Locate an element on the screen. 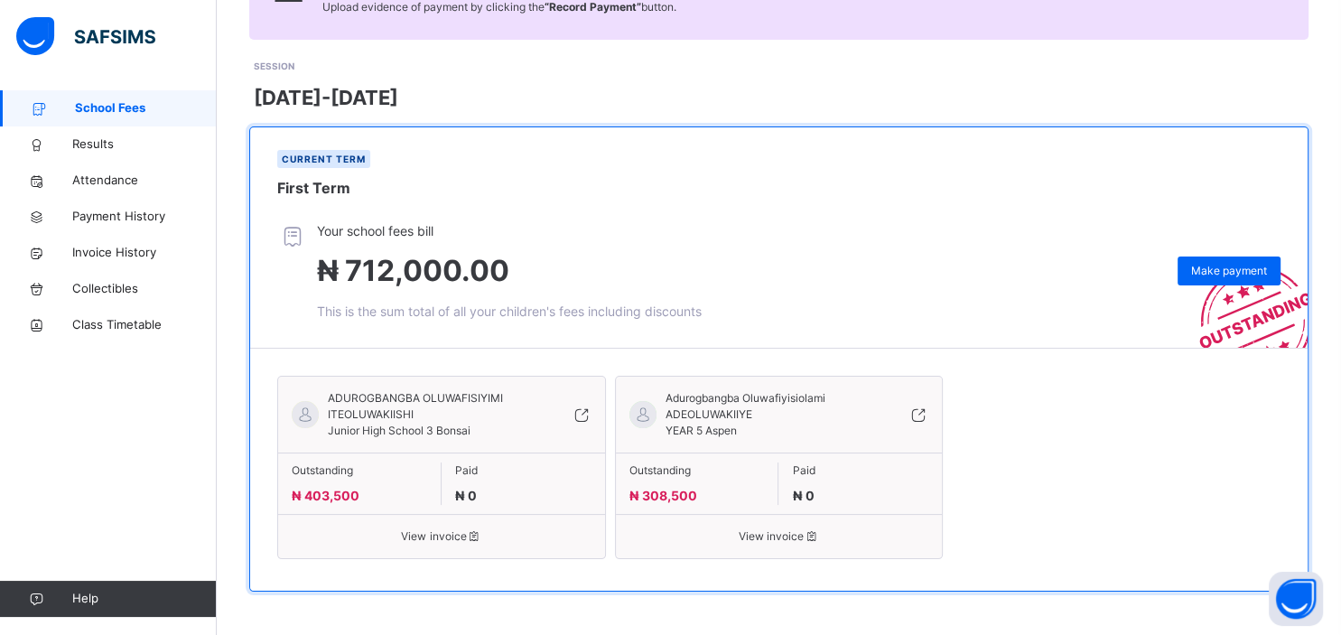 The height and width of the screenshot is (635, 1341). span: ADUROGBANGBA OLUWAFISIYIMI ITEOLUWAKIISHI is located at coordinates (429, 406).